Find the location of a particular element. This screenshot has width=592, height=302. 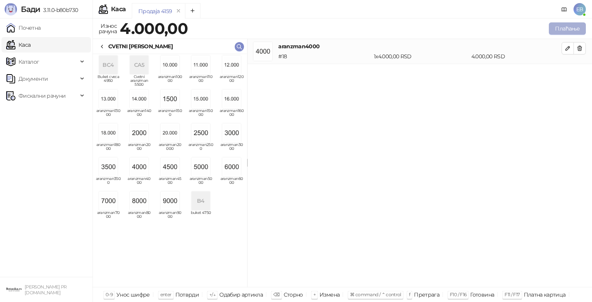

div: CA5 is located at coordinates (139, 65).